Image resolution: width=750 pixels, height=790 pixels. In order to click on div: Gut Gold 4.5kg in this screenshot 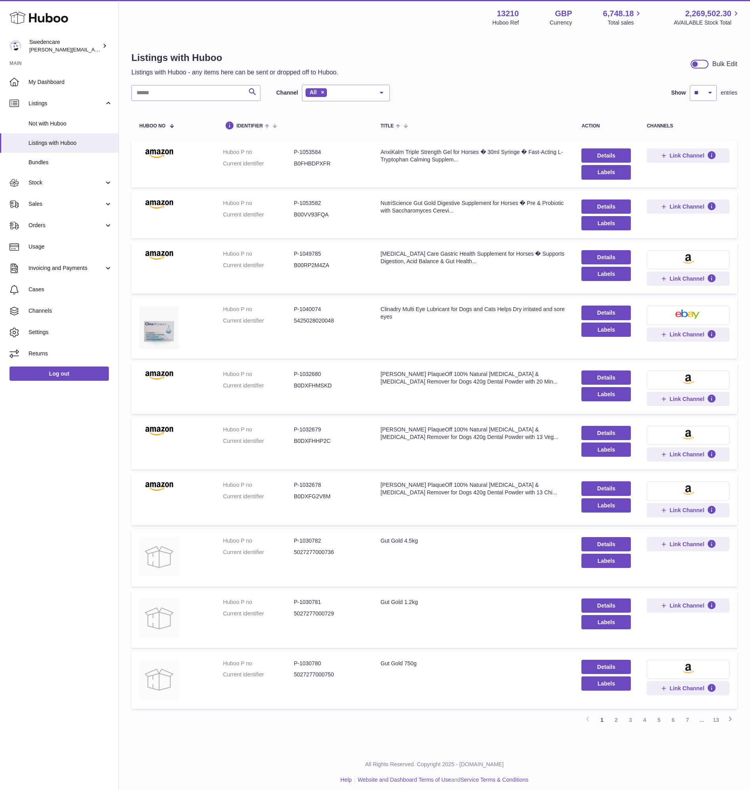, I will do `click(474, 541)`.